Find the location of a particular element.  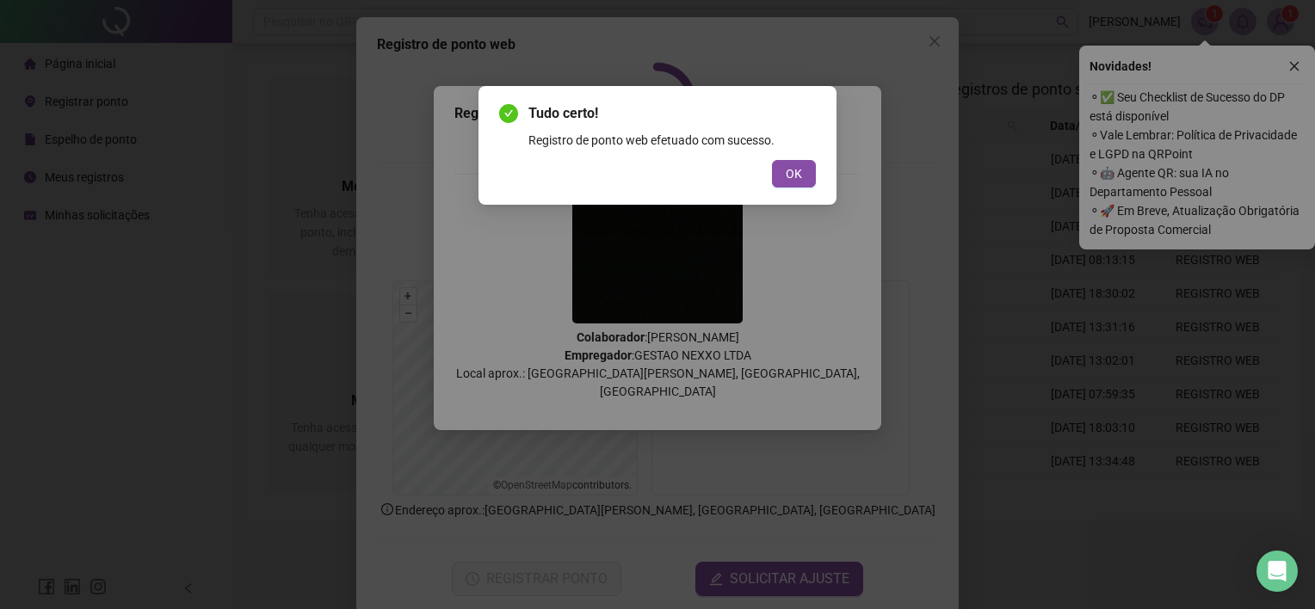

span: OK is located at coordinates (794, 174).